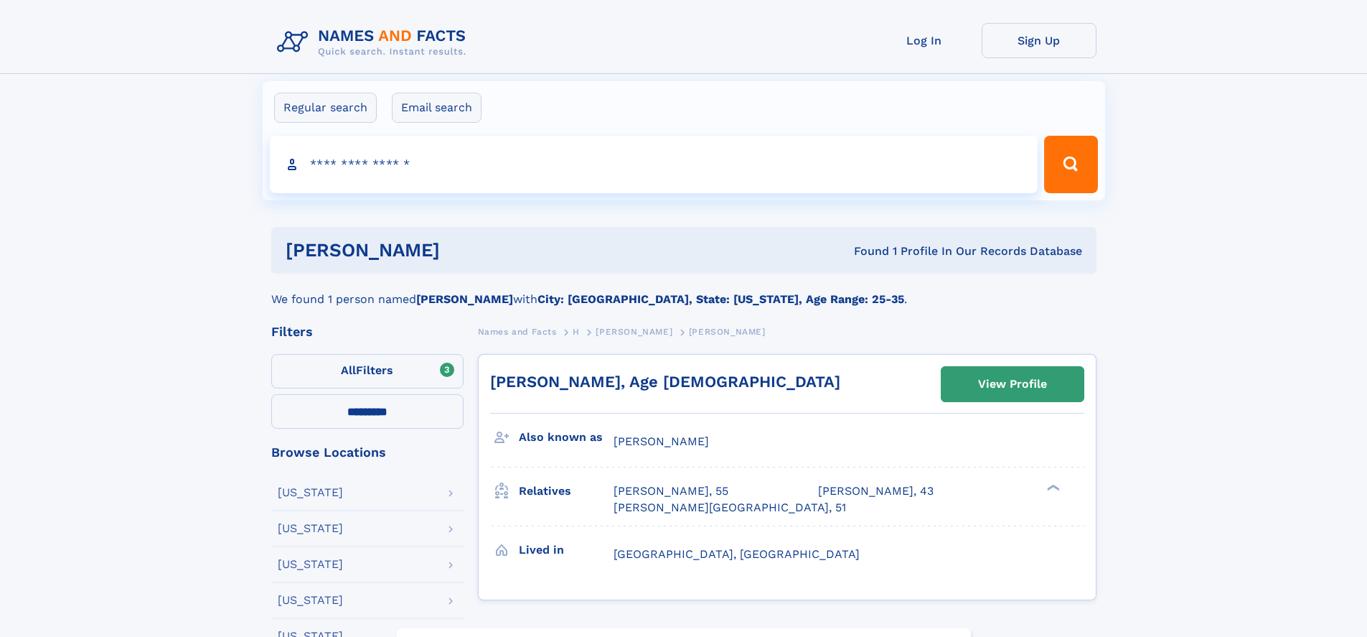 The image size is (1367, 637). What do you see at coordinates (436, 108) in the screenshot?
I see `label: Email search` at bounding box center [436, 108].